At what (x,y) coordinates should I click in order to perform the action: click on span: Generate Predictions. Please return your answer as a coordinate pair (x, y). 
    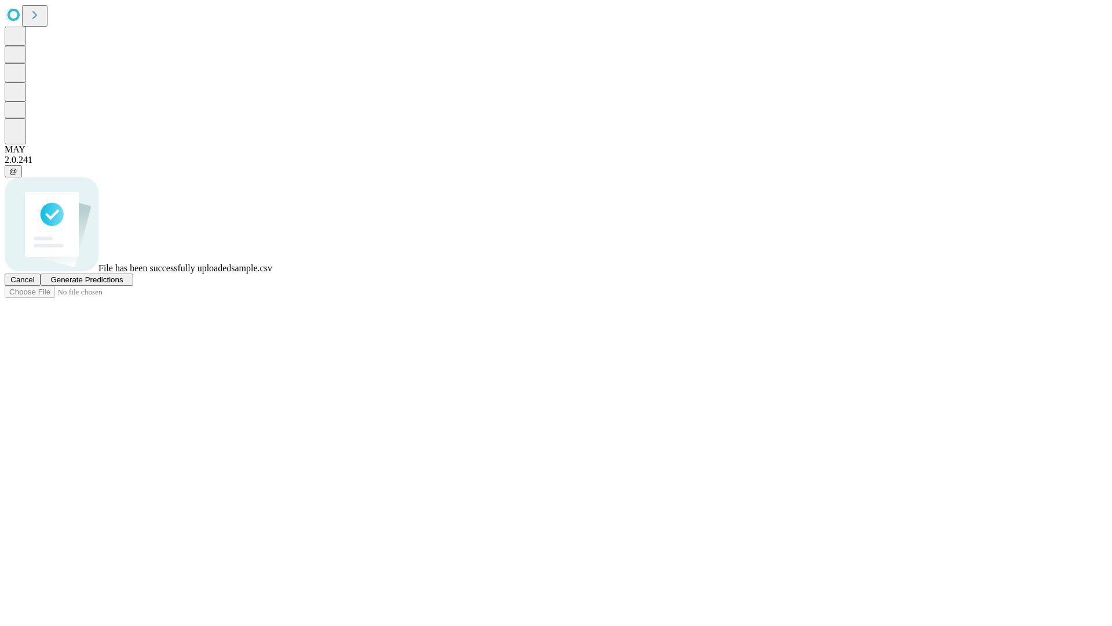
    Looking at the image, I should click on (86, 279).